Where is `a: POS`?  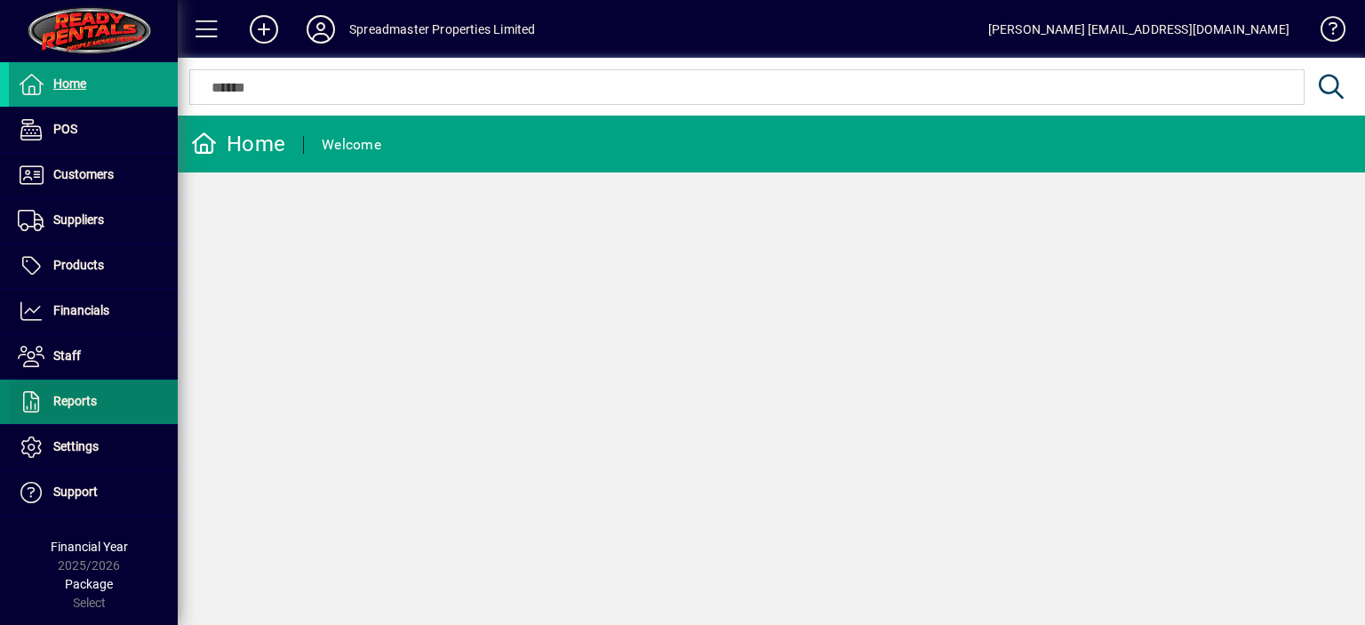 a: POS is located at coordinates (93, 130).